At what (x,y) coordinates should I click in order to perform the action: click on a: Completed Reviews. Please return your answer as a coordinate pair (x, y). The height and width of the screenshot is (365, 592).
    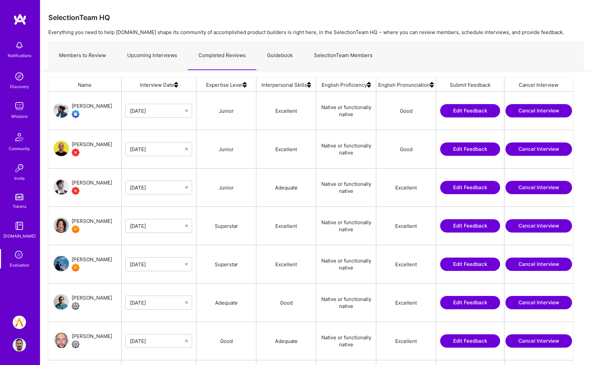
    Looking at the image, I should click on (222, 55).